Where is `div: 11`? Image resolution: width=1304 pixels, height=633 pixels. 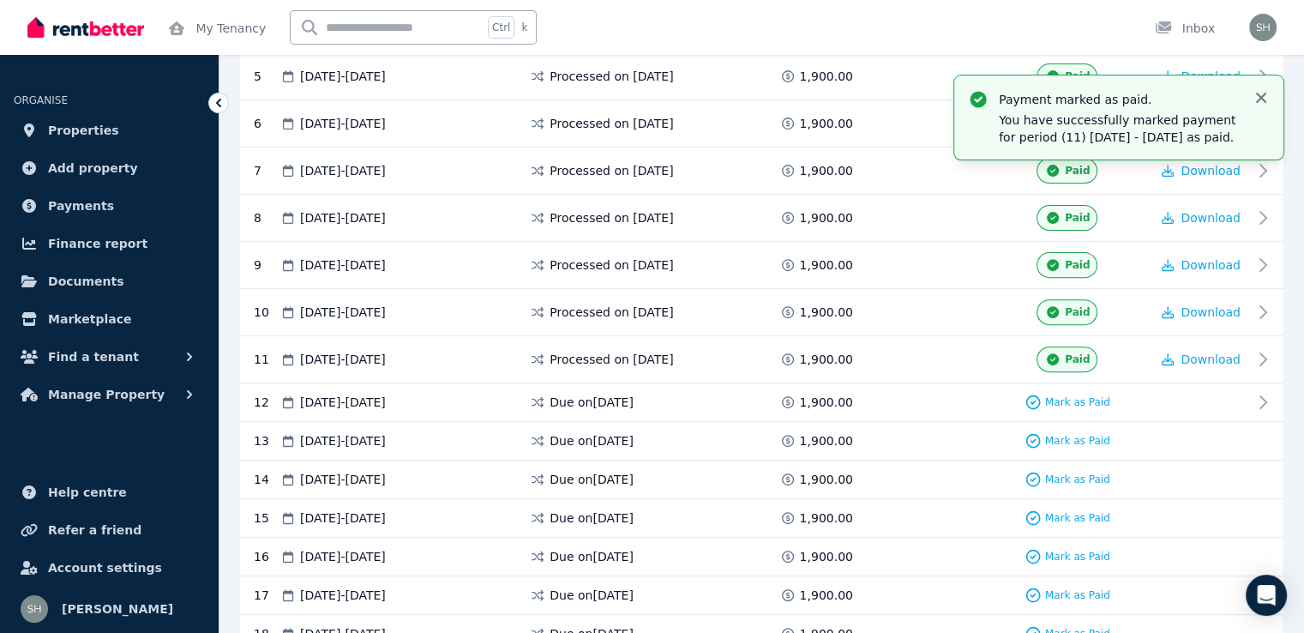
div: 11 is located at coordinates (267, 359).